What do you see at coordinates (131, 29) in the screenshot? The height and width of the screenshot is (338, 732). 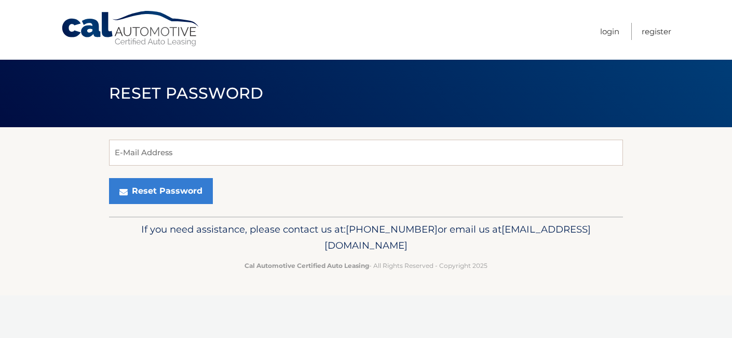 I see `a: Cal Automotive` at bounding box center [131, 29].